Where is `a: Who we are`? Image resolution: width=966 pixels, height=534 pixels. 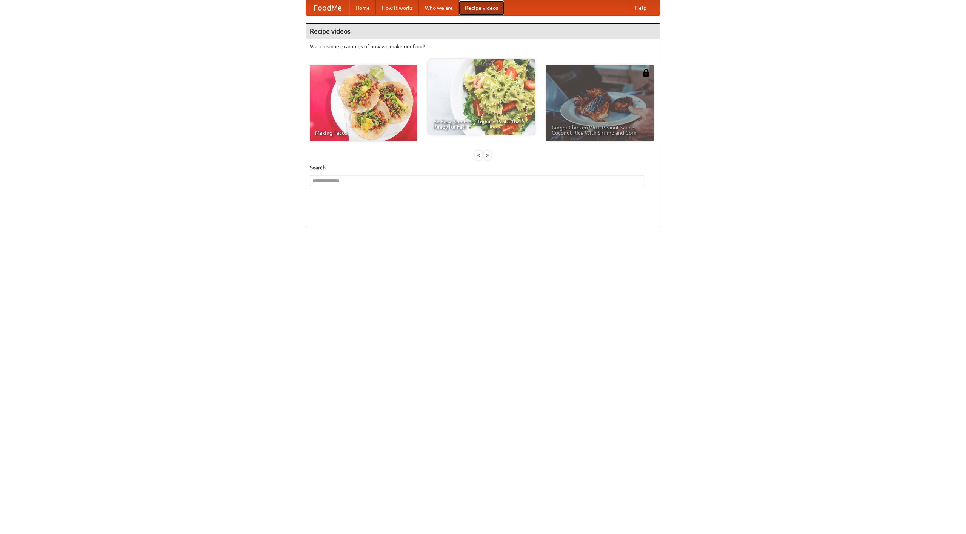 a: Who we are is located at coordinates (439, 8).